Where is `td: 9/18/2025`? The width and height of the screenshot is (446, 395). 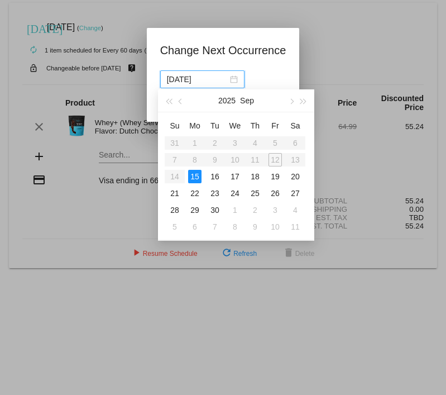
td: 9/18/2025 is located at coordinates (255, 177).